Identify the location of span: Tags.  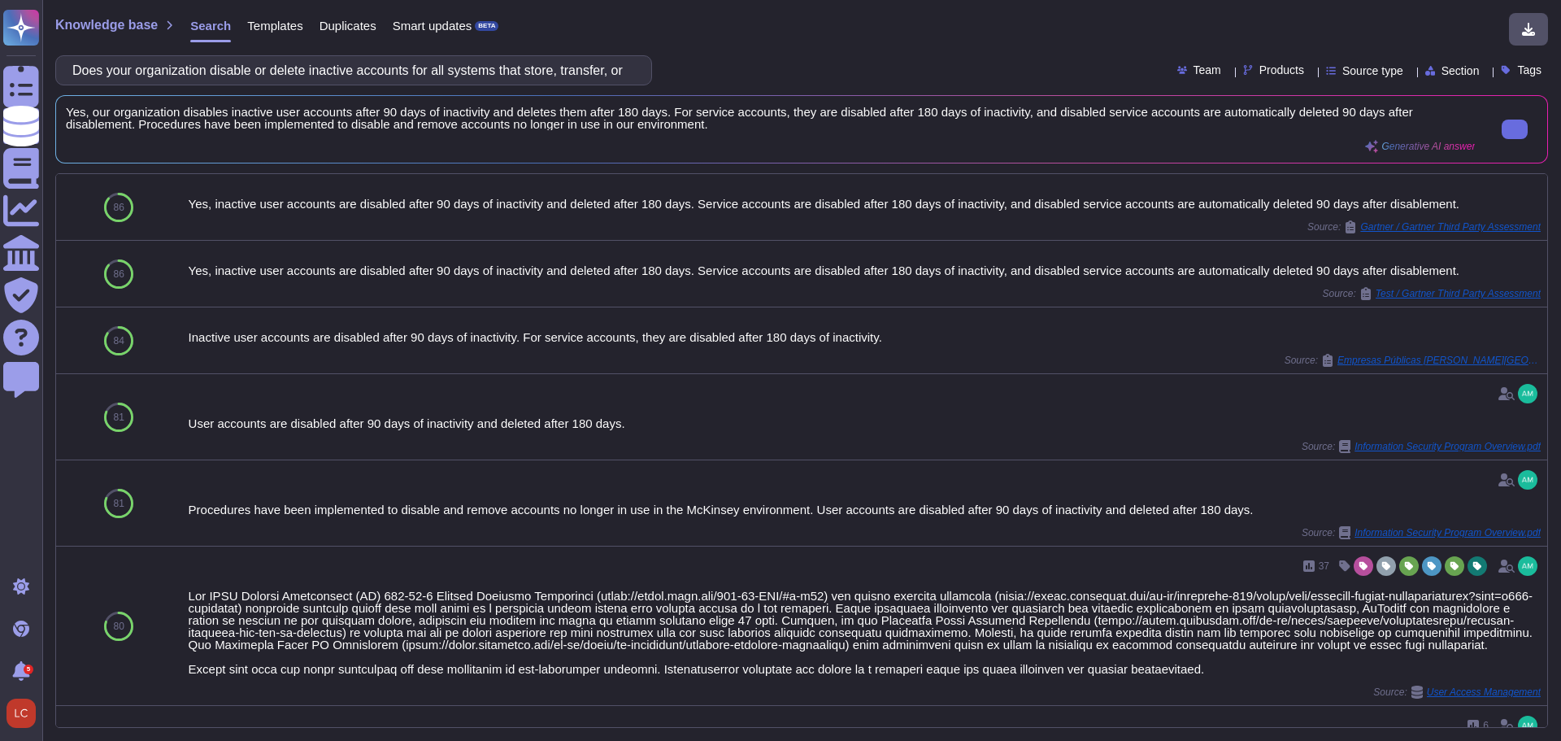
(1529, 70).